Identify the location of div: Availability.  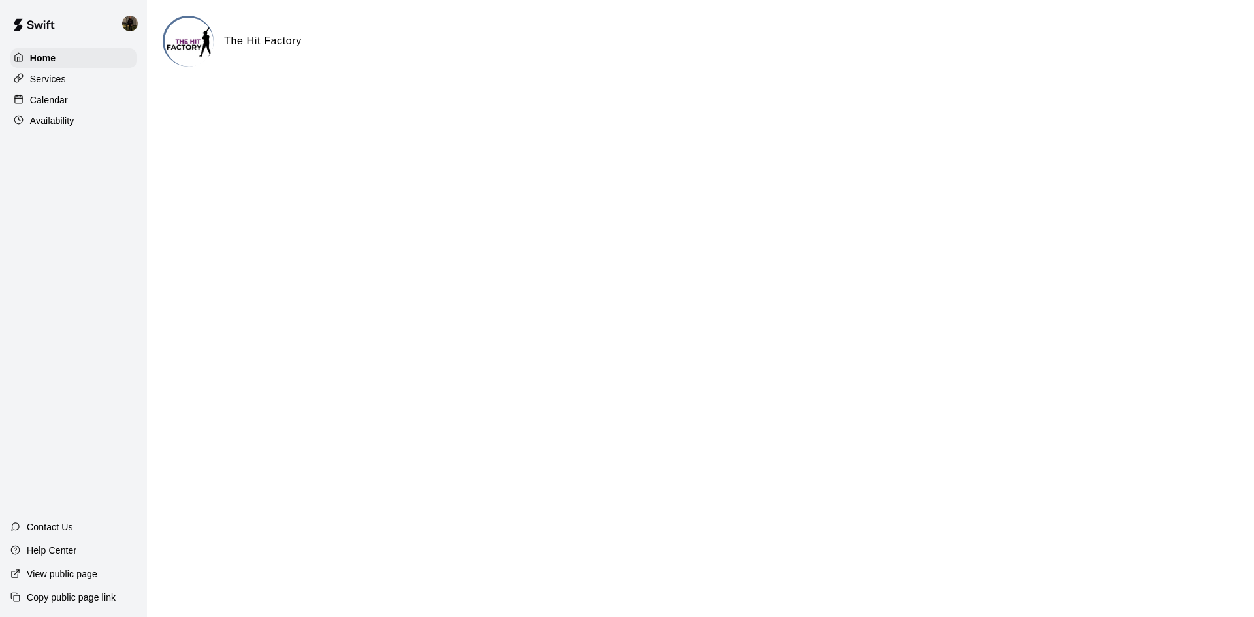
(73, 121).